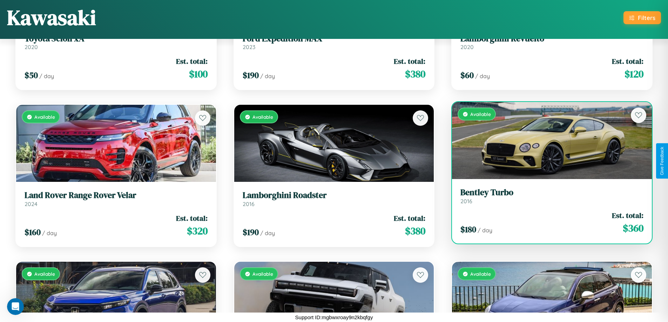 The width and height of the screenshot is (668, 322). Describe the element at coordinates (647, 18) in the screenshot. I see `div: Filters` at that location.